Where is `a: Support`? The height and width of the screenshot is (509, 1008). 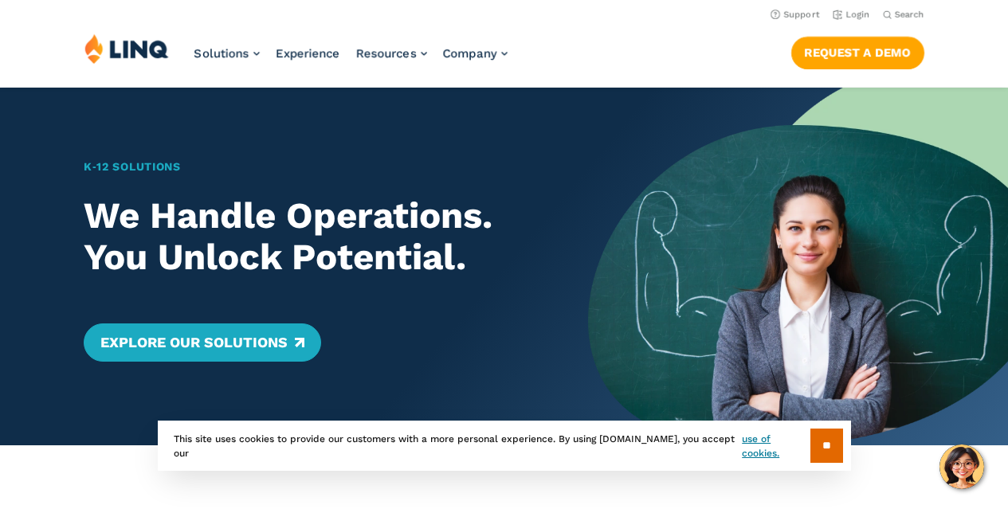 a: Support is located at coordinates (795, 14).